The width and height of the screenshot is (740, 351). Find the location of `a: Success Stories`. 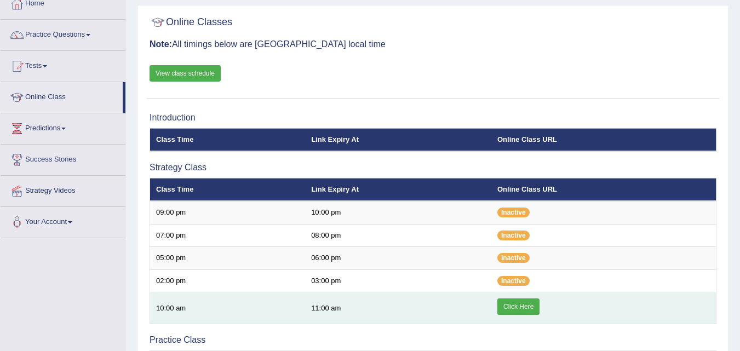

a: Success Stories is located at coordinates (63, 158).